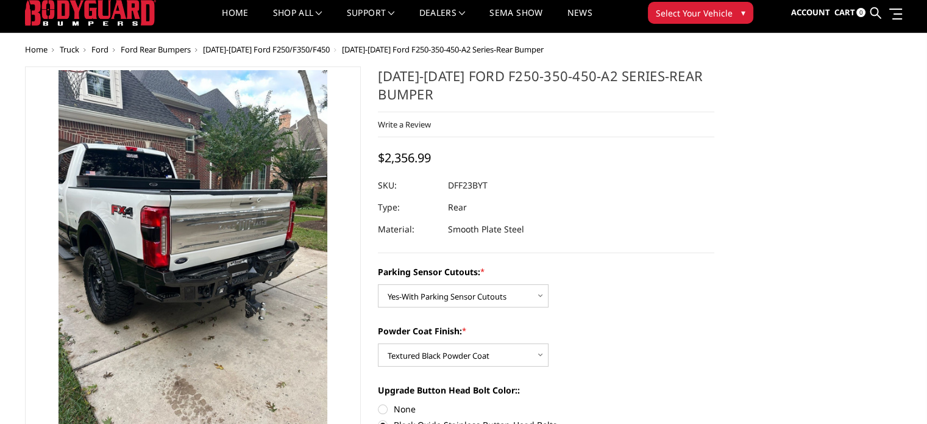 The height and width of the screenshot is (424, 927). Describe the element at coordinates (486, 229) in the screenshot. I see `dd: Smooth Plate Steel` at that location.